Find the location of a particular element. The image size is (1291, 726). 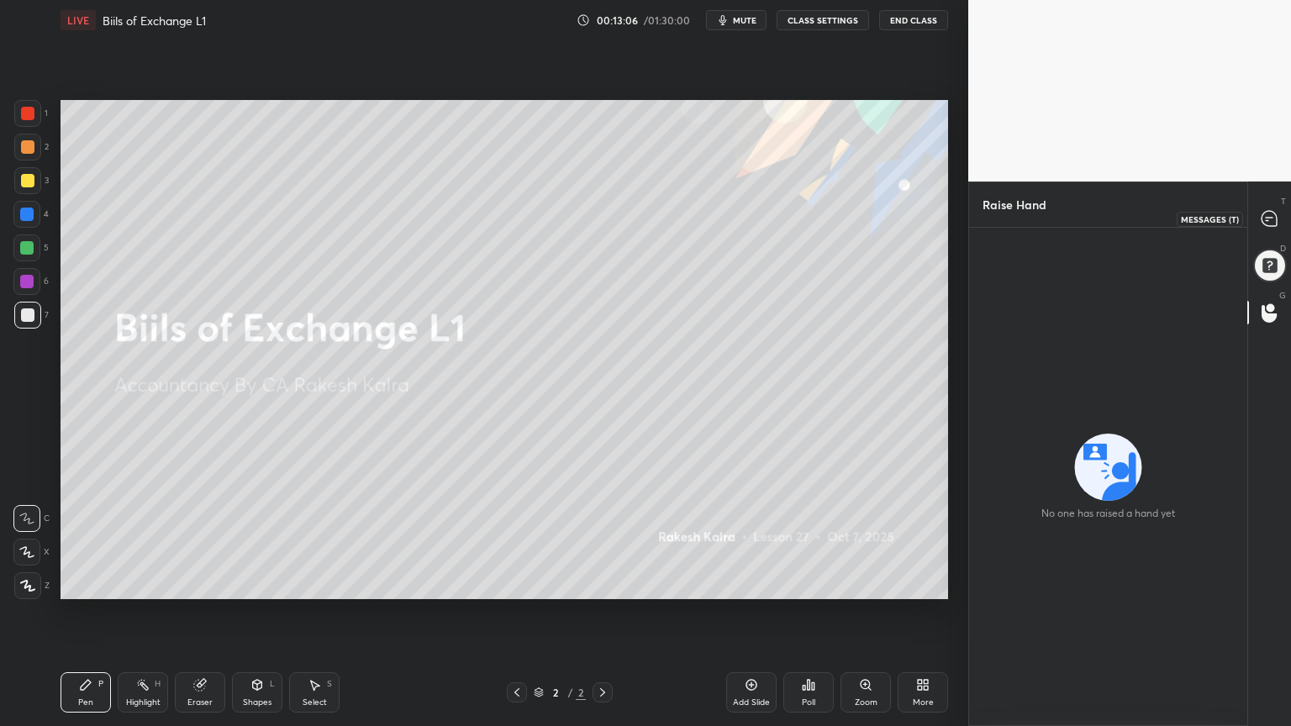

div: Zoom is located at coordinates (866, 703).